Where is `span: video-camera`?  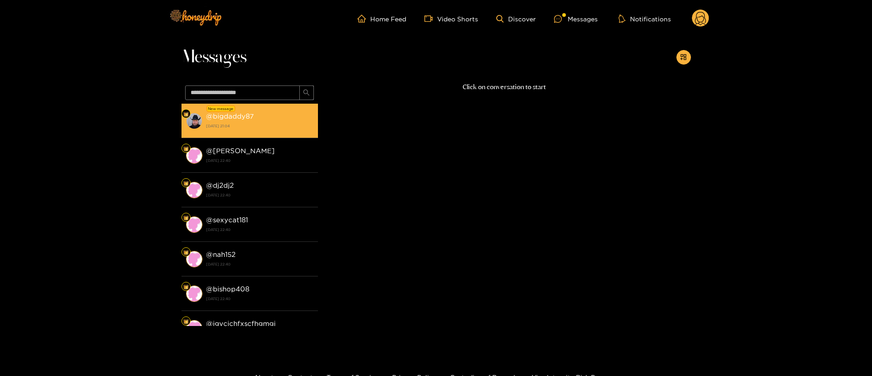
span: video-camera is located at coordinates (431, 19).